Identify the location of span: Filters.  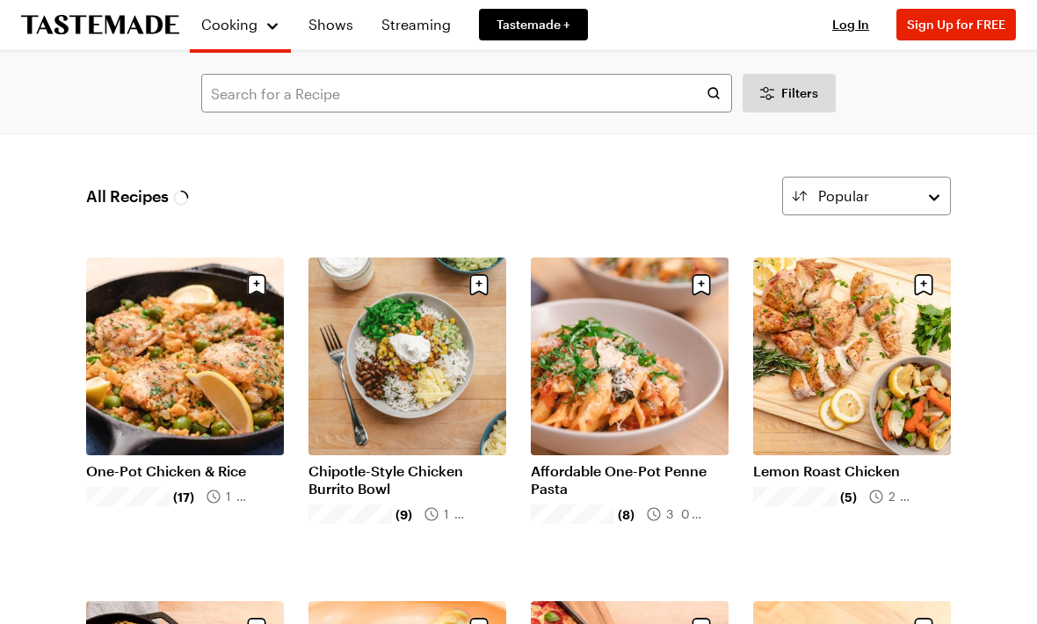
(799, 93).